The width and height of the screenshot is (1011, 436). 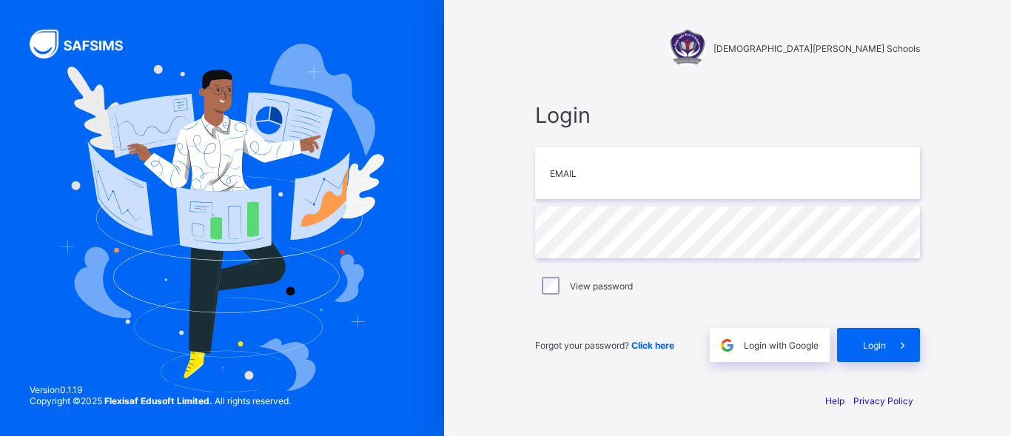 I want to click on a: Help, so click(x=835, y=400).